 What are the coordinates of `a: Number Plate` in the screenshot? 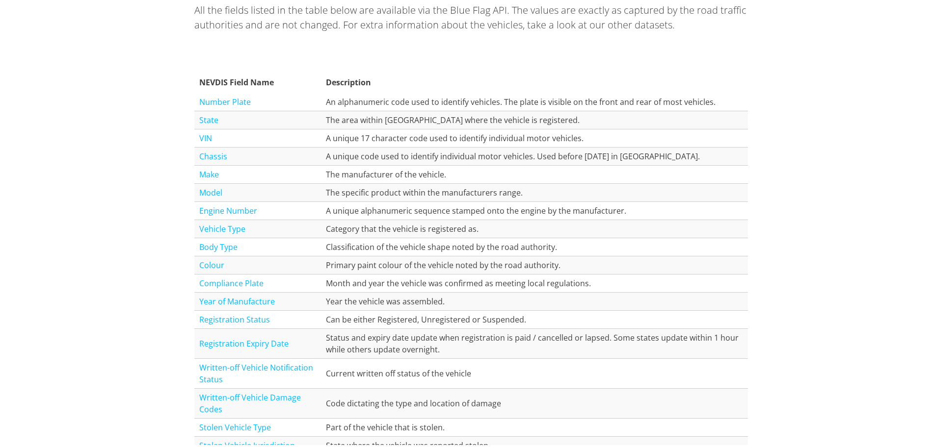 It's located at (225, 100).